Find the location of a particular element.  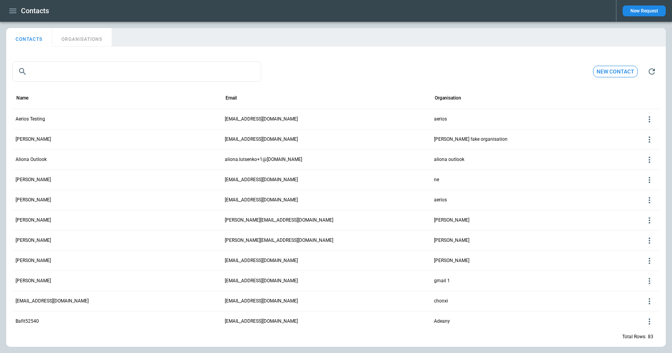

p: gmail 1 is located at coordinates (442, 281).